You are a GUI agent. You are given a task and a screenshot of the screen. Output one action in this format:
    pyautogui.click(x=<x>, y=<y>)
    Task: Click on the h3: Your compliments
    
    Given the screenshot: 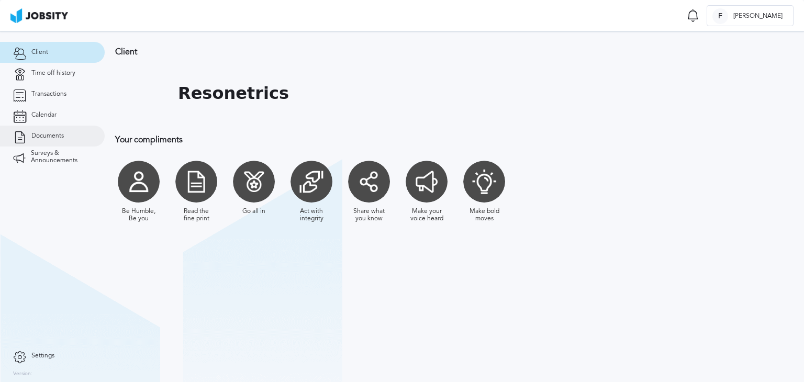 What is the action you would take?
    pyautogui.click(x=399, y=140)
    